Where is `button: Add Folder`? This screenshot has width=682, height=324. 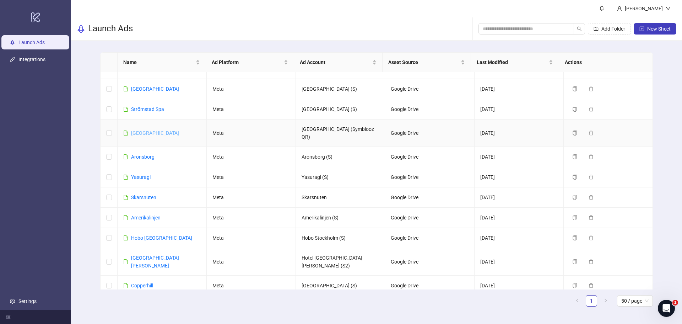
button: Add Folder is located at coordinates (609, 29).